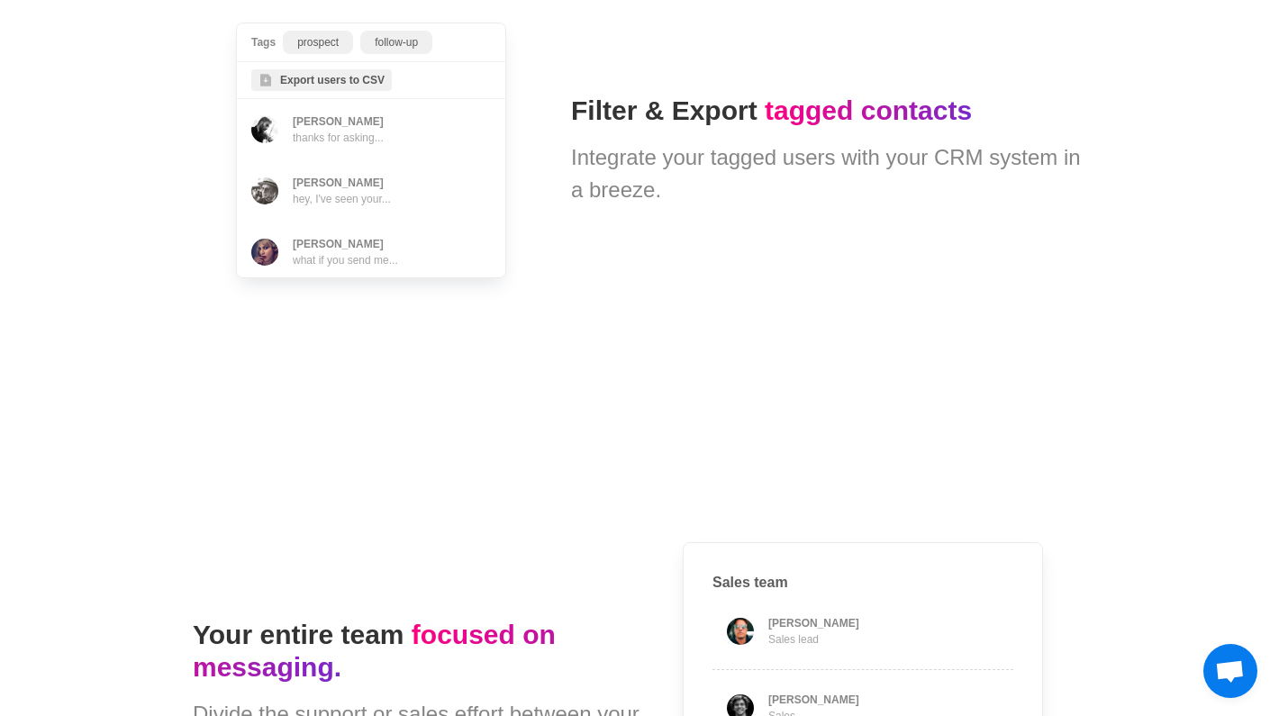  Describe the element at coordinates (868, 110) in the screenshot. I see `span: tagged contacts` at that location.